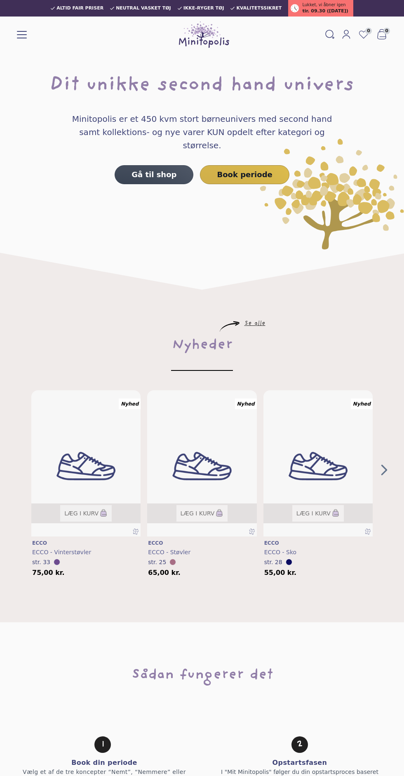 This screenshot has height=776, width=404. What do you see at coordinates (202, 552) in the screenshot?
I see `a: ECCO - Støvler` at bounding box center [202, 552].